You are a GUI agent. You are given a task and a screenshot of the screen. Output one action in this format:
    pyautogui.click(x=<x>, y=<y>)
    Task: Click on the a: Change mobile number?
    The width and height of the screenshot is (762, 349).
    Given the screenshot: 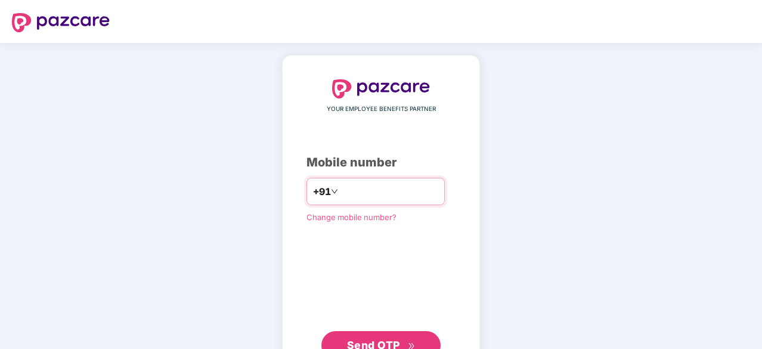 What is the action you would take?
    pyautogui.click(x=351, y=217)
    